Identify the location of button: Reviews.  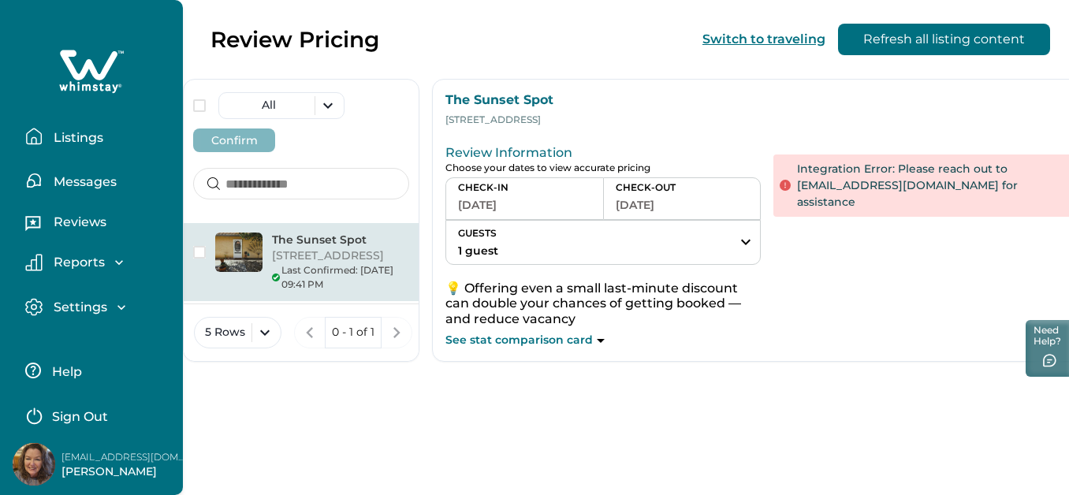
(98, 225).